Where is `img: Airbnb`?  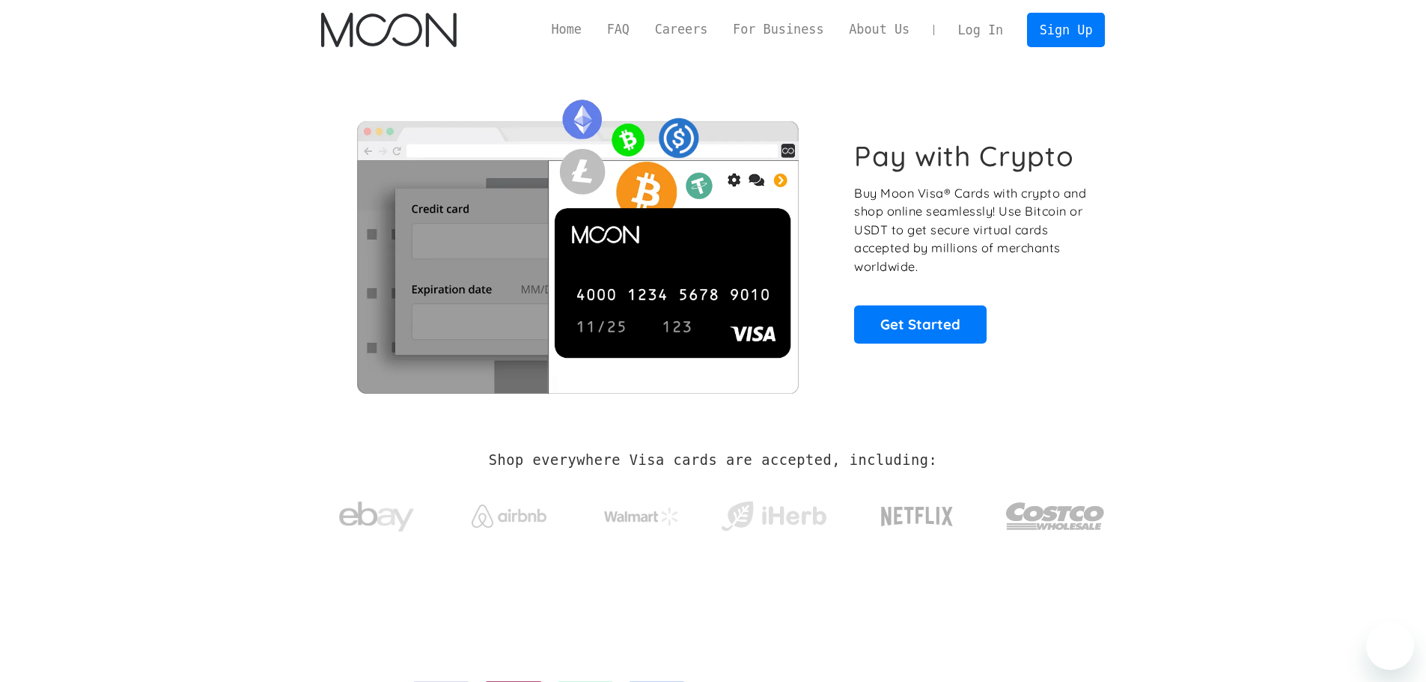 img: Airbnb is located at coordinates (509, 516).